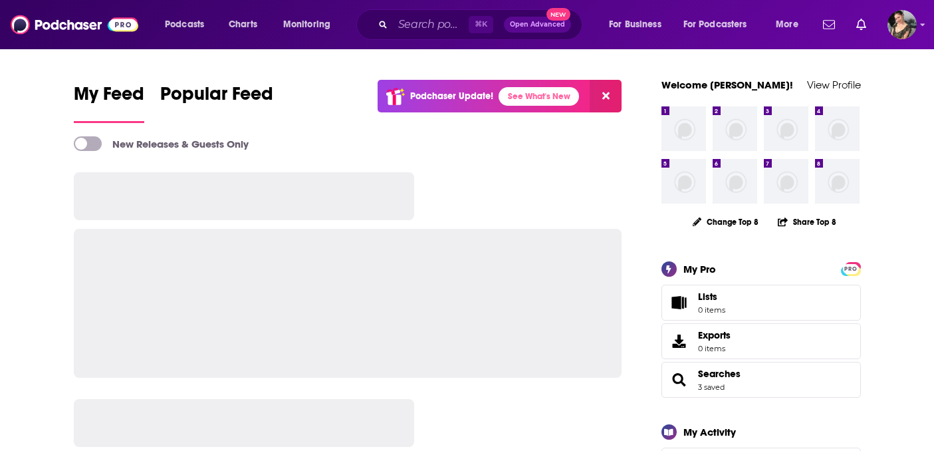  What do you see at coordinates (699, 269) in the screenshot?
I see `div: My Pro` at bounding box center [699, 269].